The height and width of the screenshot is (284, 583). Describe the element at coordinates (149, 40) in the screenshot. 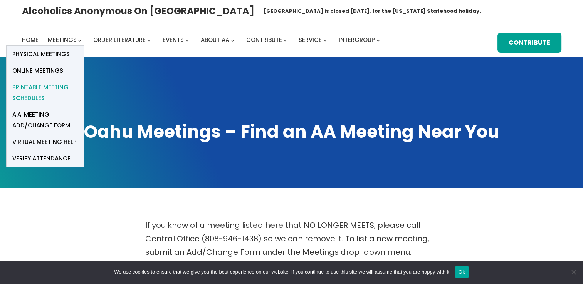

I see `button: Order Literature submenu` at that location.